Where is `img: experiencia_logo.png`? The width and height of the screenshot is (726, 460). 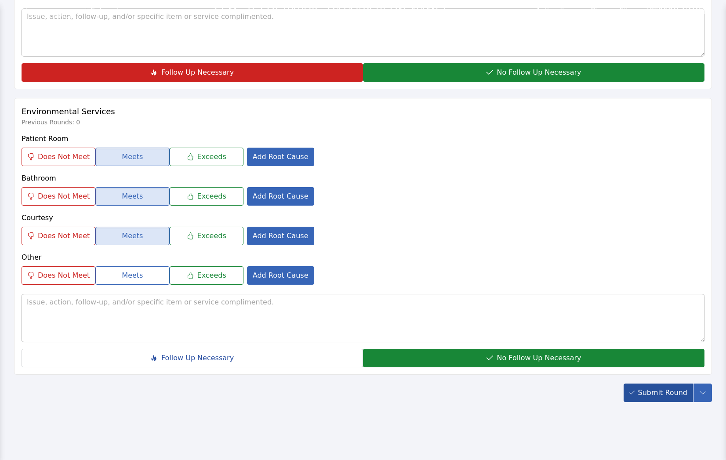 img: experiencia_logo.png is located at coordinates (48, 11).